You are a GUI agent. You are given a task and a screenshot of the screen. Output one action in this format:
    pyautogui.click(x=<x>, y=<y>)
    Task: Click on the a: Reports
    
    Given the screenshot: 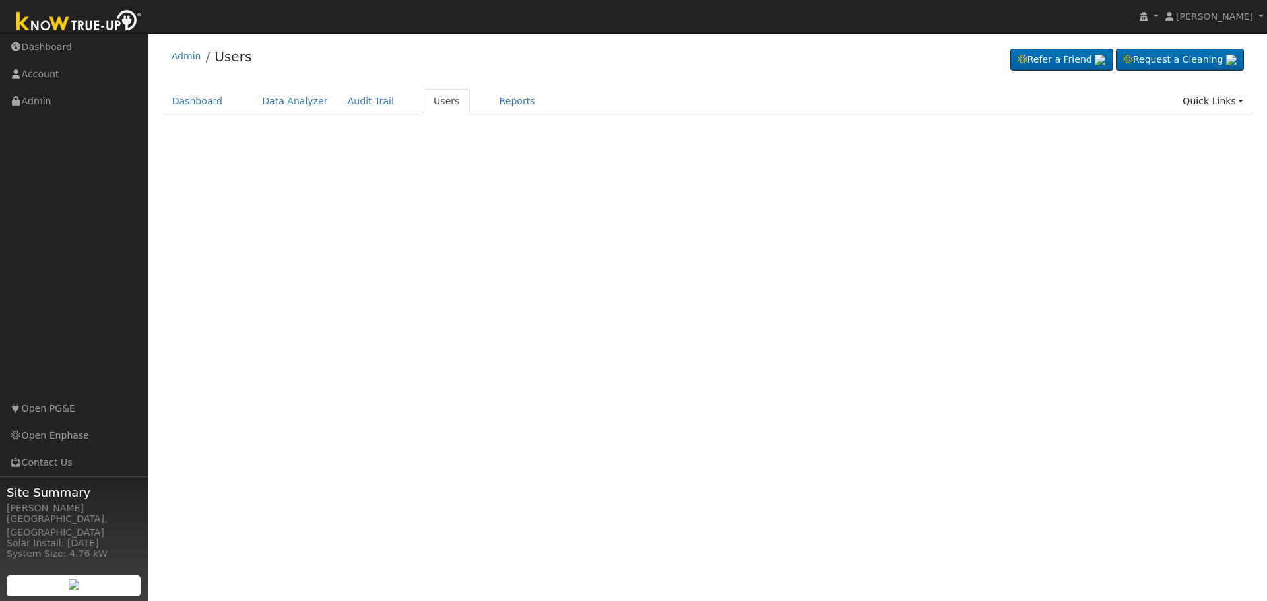 What is the action you would take?
    pyautogui.click(x=517, y=101)
    